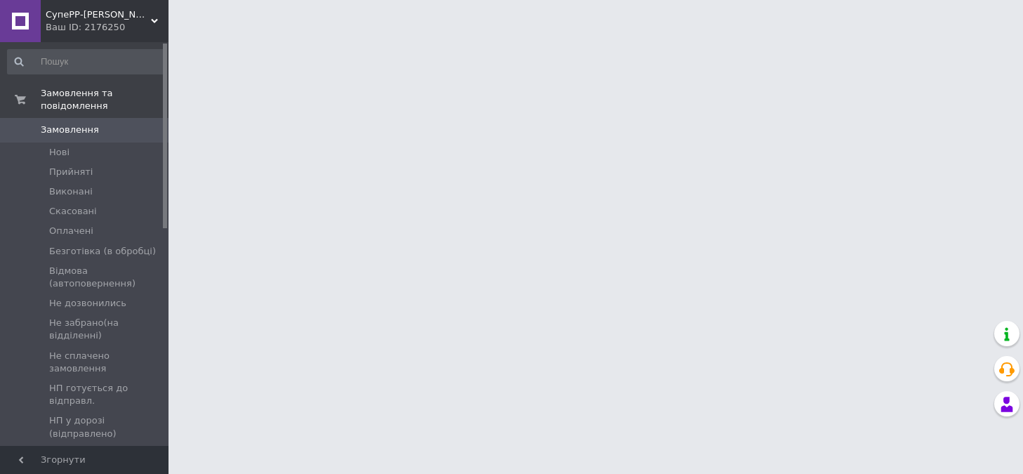 This screenshot has width=1023, height=474. I want to click on span: Виконані, so click(71, 192).